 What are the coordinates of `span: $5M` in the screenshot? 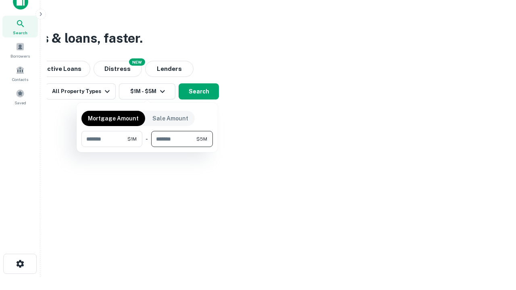 It's located at (202, 139).